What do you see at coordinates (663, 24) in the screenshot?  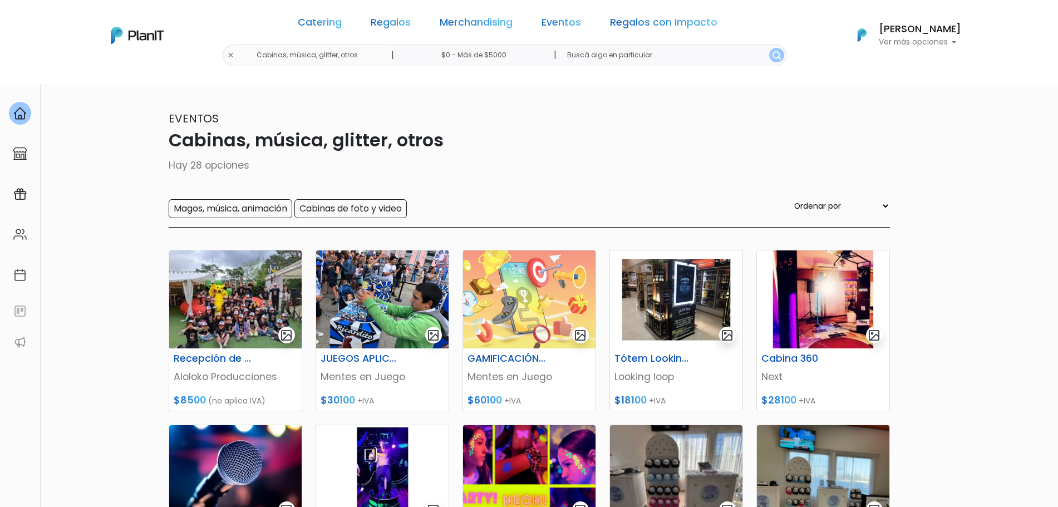 I see `a: Regalos con Impacto` at bounding box center [663, 24].